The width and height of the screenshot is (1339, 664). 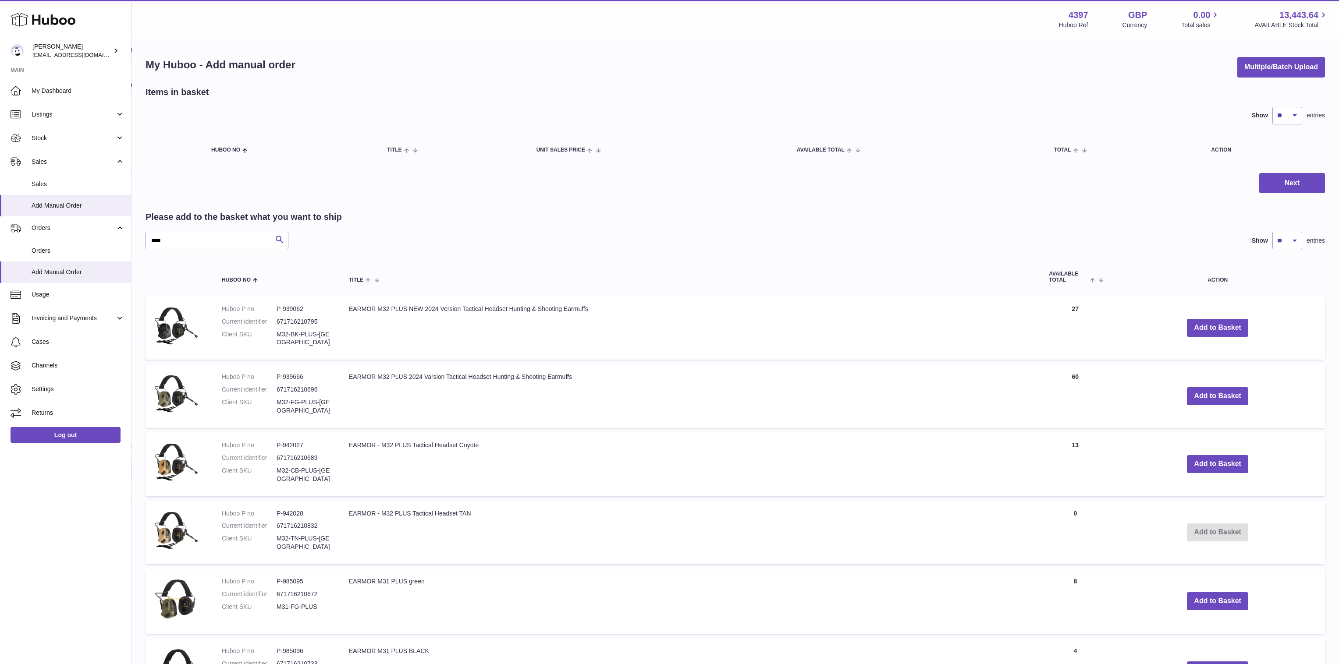 What do you see at coordinates (1298, 15) in the screenshot?
I see `span: 13,443.64` at bounding box center [1298, 15].